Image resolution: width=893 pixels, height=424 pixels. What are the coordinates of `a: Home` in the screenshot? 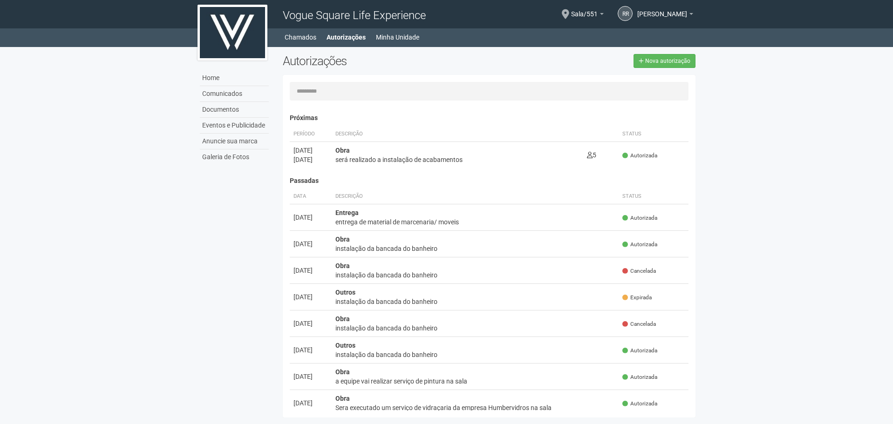 It's located at (234, 78).